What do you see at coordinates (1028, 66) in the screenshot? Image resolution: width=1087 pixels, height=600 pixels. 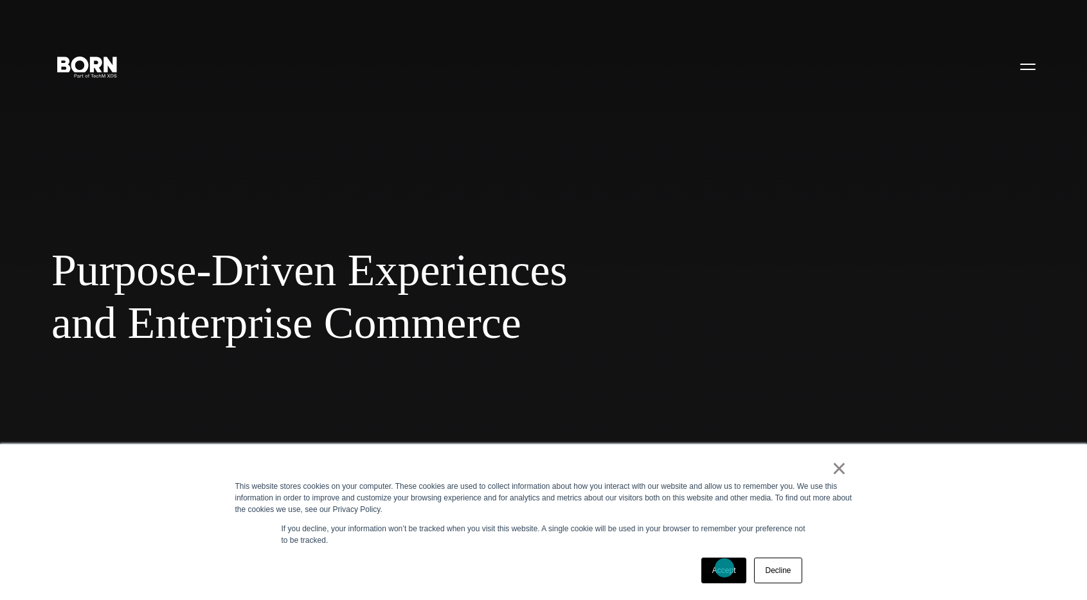 I see `button: Open` at bounding box center [1028, 66].